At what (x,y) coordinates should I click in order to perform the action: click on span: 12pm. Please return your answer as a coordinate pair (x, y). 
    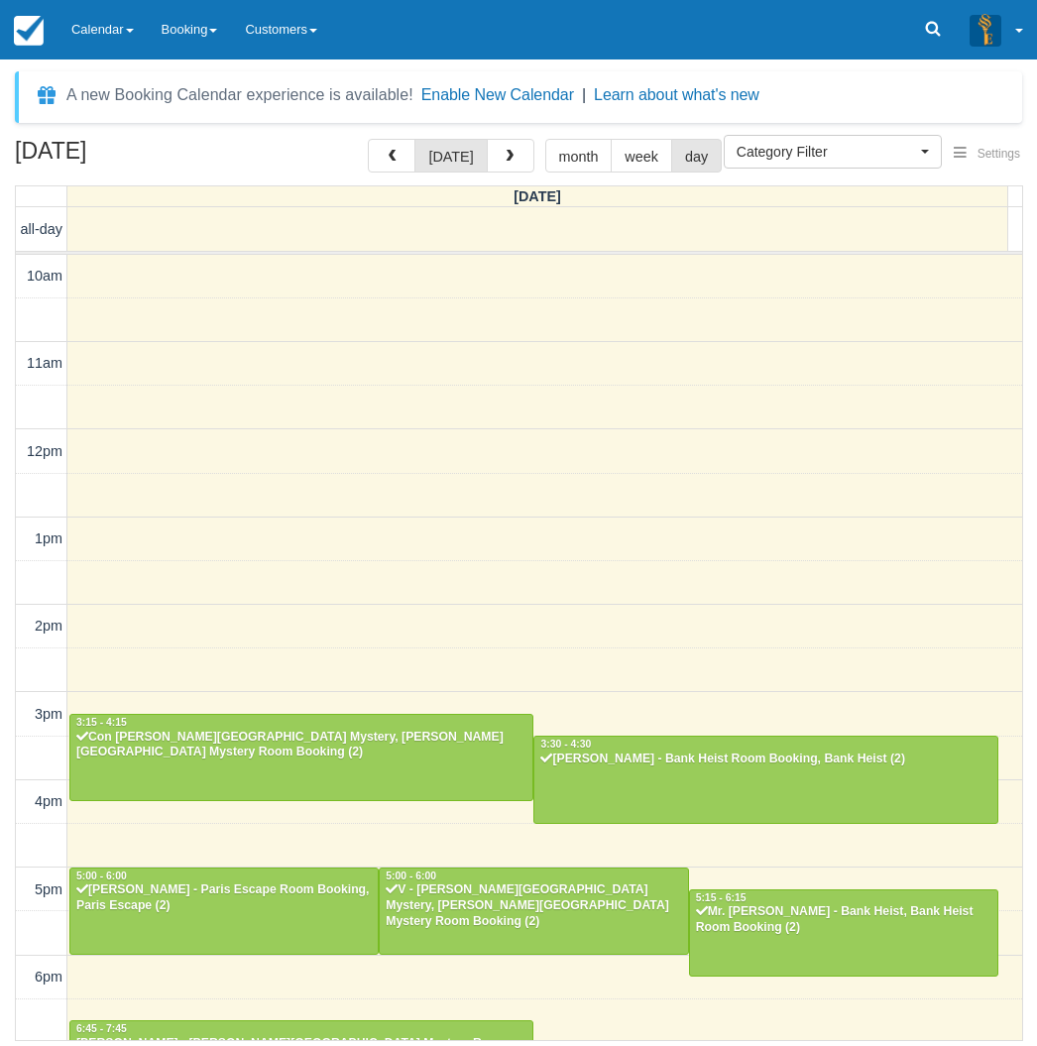
    Looking at the image, I should click on (45, 451).